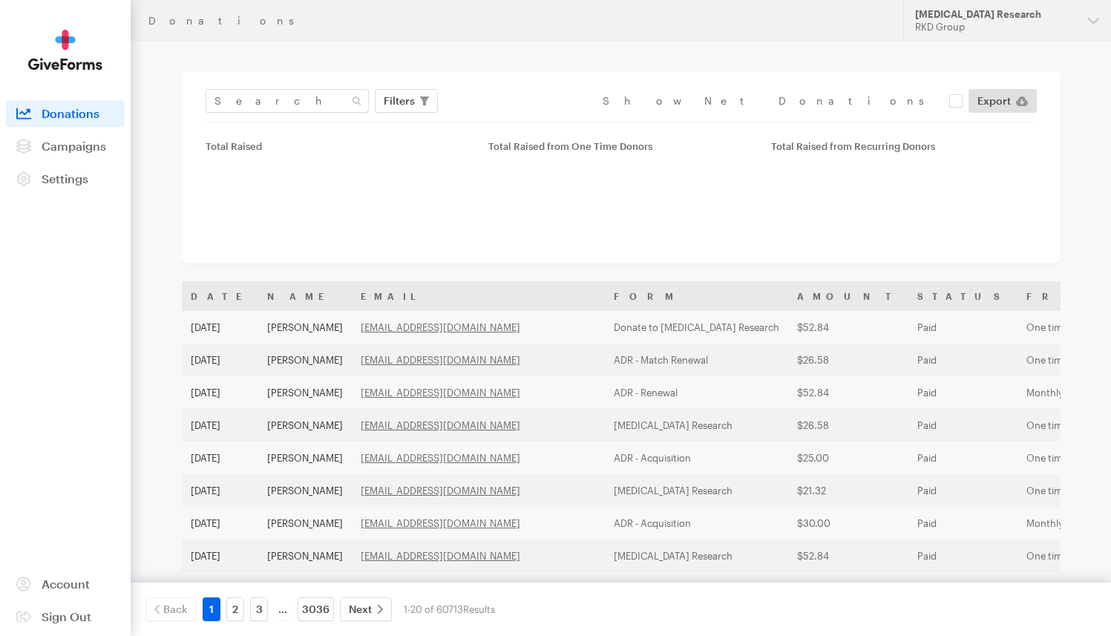  I want to click on div: Total Raised, so click(338, 146).